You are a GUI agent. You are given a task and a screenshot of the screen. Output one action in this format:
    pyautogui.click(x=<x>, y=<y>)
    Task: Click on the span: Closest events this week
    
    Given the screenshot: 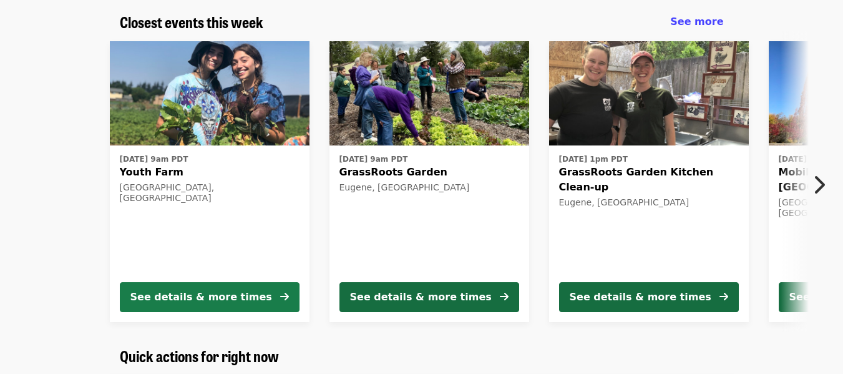 What is the action you would take?
    pyautogui.click(x=192, y=21)
    